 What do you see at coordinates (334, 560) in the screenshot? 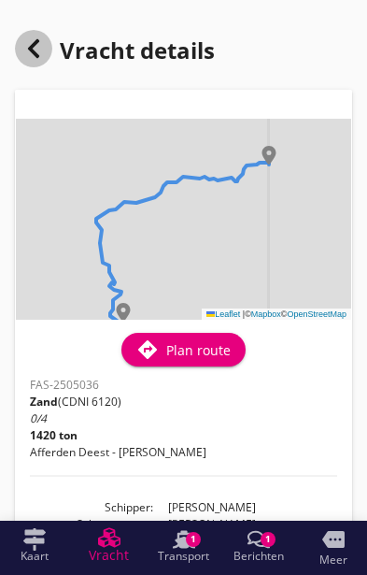
I see `span: Meer` at bounding box center [334, 560].